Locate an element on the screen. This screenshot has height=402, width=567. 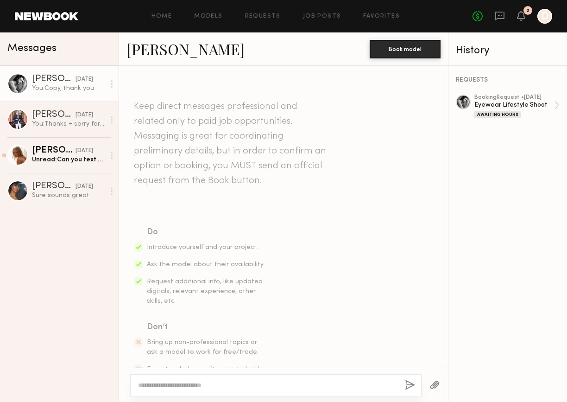
div: Eyewear Lifestyle Shoot is located at coordinates (514, 105).